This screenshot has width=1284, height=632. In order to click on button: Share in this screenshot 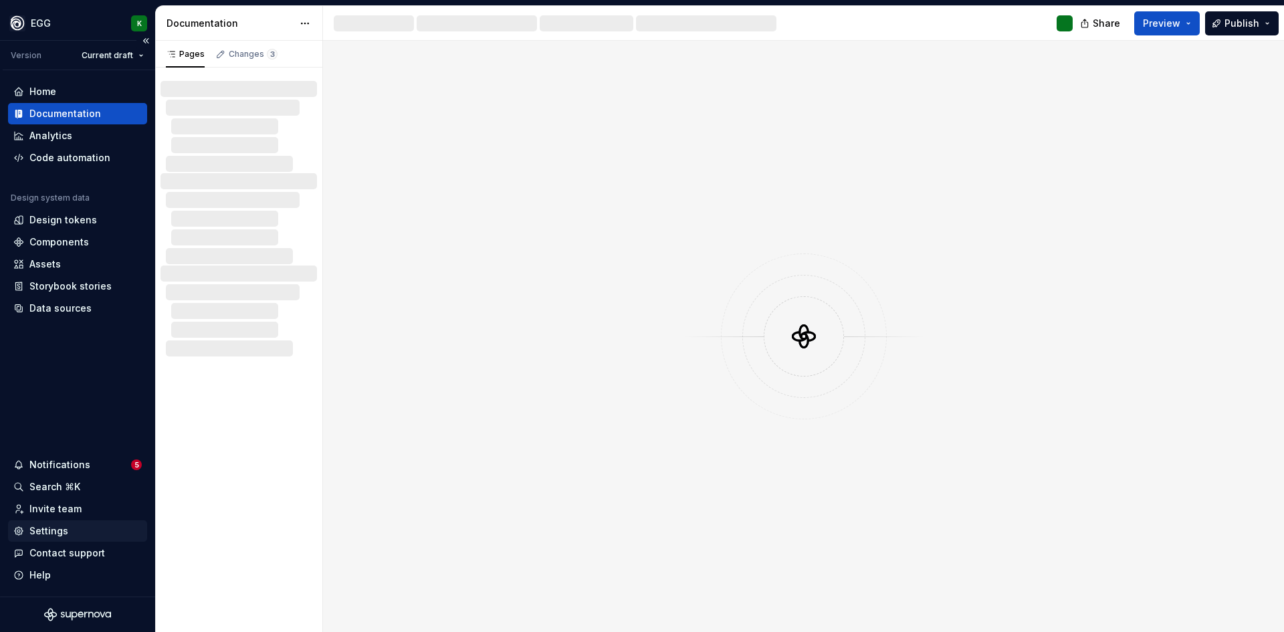, I will do `click(1101, 23)`.